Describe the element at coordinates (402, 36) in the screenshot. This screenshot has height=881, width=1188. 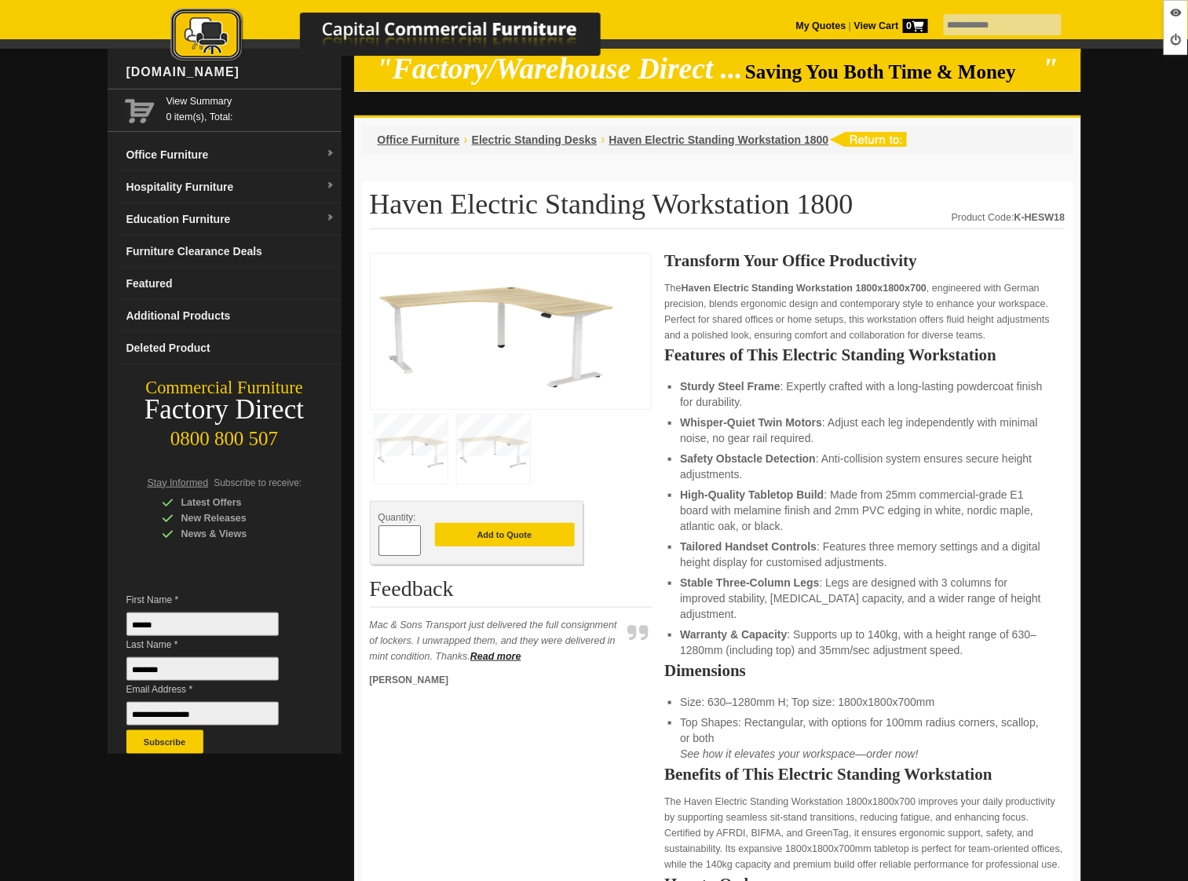
I see `img: Capital Commercial Furniture Logo` at that location.